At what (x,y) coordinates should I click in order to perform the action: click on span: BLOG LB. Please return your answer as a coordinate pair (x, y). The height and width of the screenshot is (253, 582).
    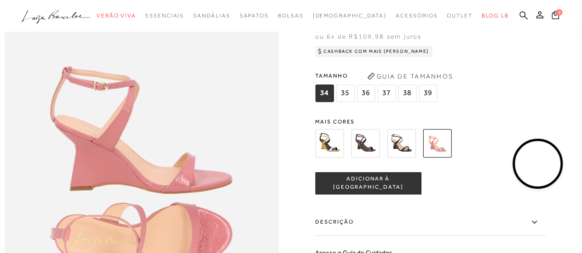
    Looking at the image, I should click on (495, 16).